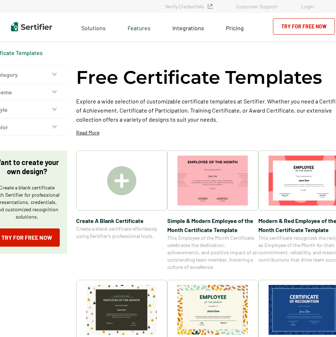 This screenshot has height=337, width=336. Describe the element at coordinates (88, 132) in the screenshot. I see `p: Read More` at that location.